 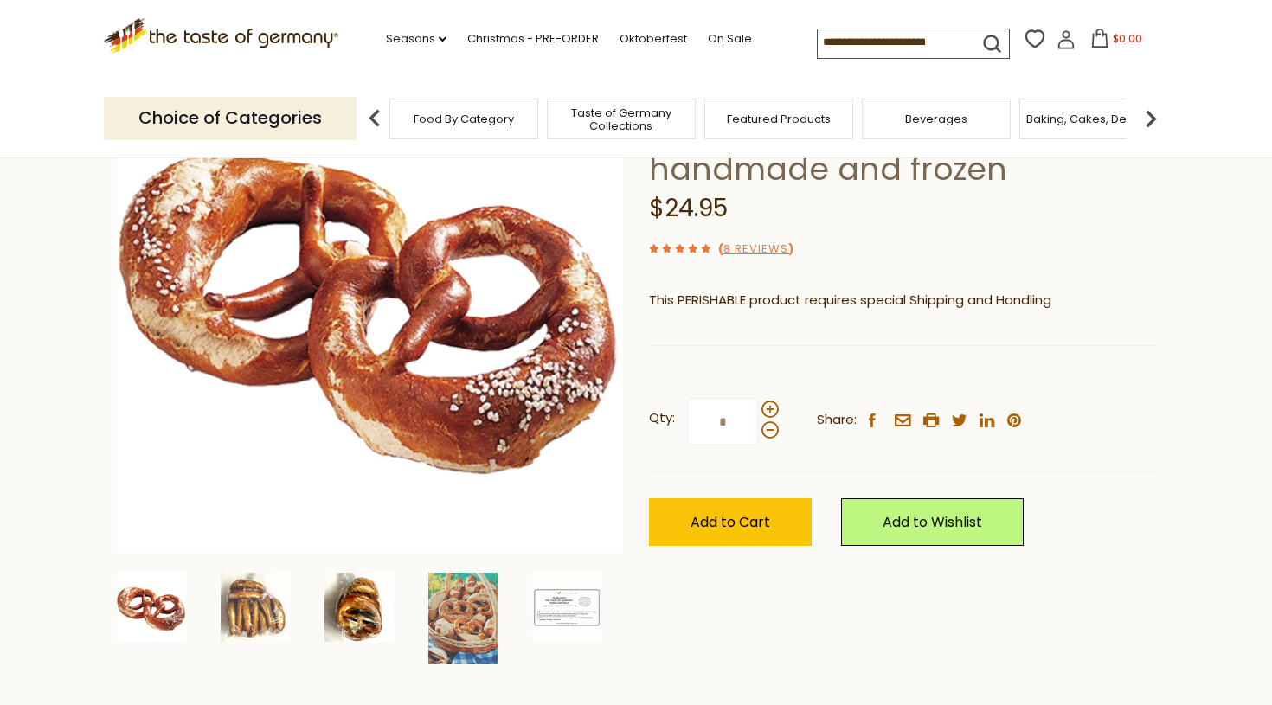 What do you see at coordinates (621, 119) in the screenshot?
I see `span: Taste of Germany Collections` at bounding box center [621, 119].